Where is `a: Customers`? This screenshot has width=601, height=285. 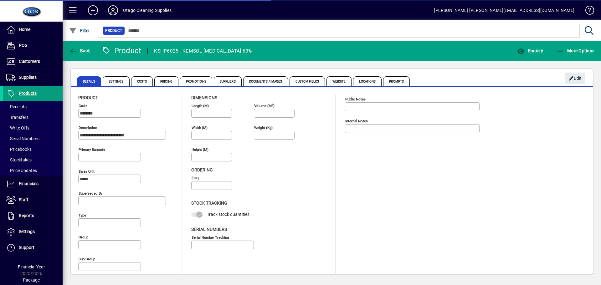 a: Customers is located at coordinates (33, 62).